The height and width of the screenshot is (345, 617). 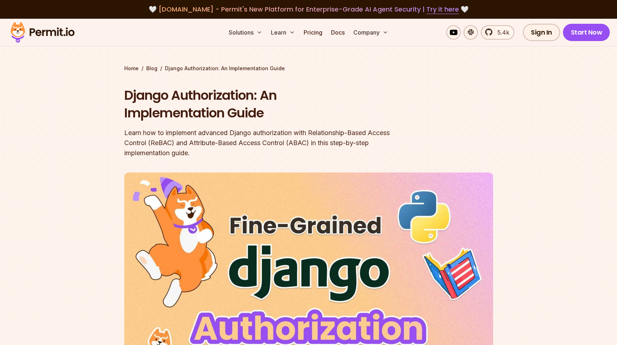 I want to click on a: Docs, so click(x=338, y=32).